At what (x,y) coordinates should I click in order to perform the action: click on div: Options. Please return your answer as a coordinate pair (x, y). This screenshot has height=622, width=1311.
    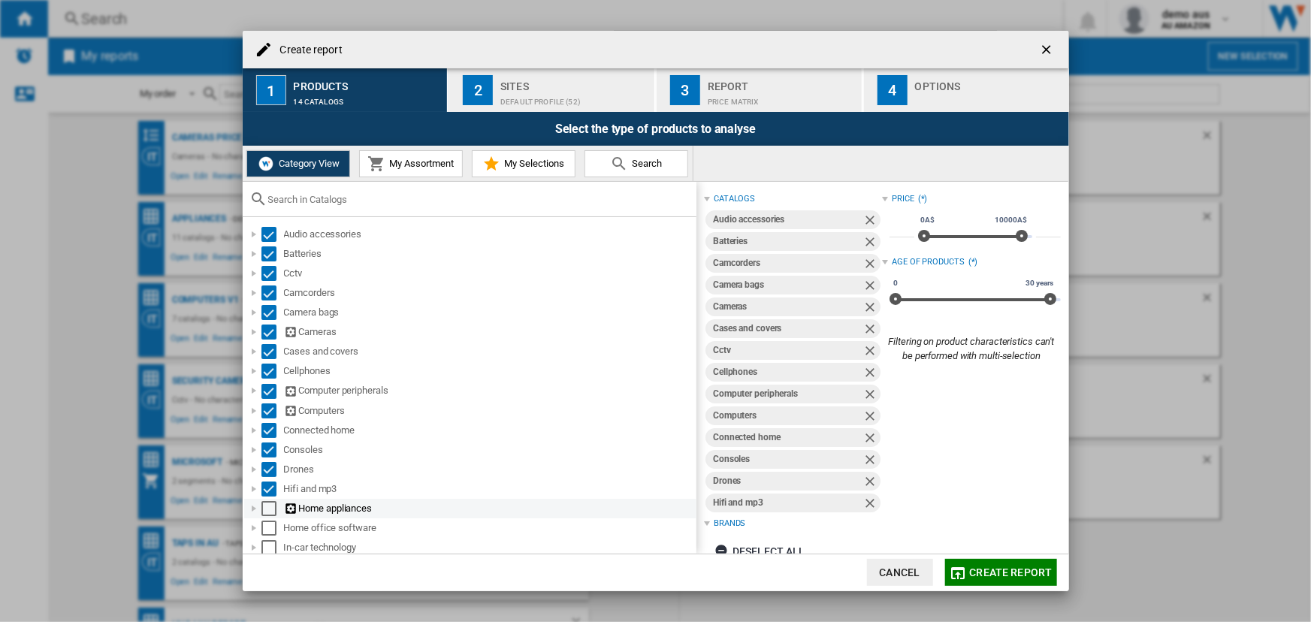
    Looking at the image, I should click on (989, 82).